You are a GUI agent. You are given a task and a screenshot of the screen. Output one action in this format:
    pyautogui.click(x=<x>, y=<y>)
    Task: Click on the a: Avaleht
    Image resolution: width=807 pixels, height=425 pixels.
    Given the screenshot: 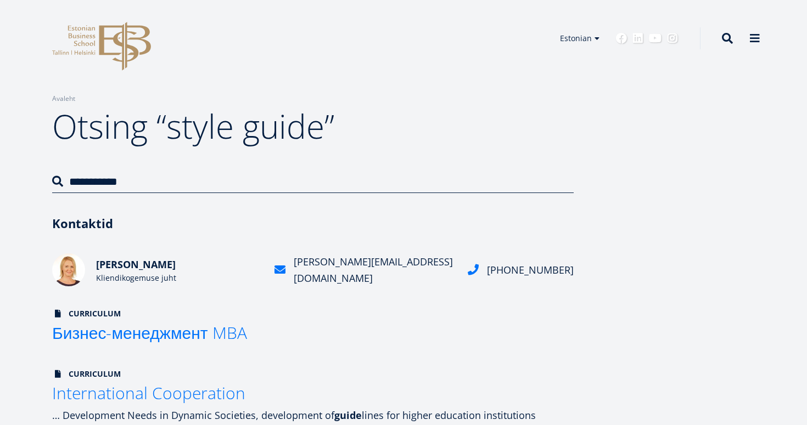 What is the action you would take?
    pyautogui.click(x=64, y=99)
    